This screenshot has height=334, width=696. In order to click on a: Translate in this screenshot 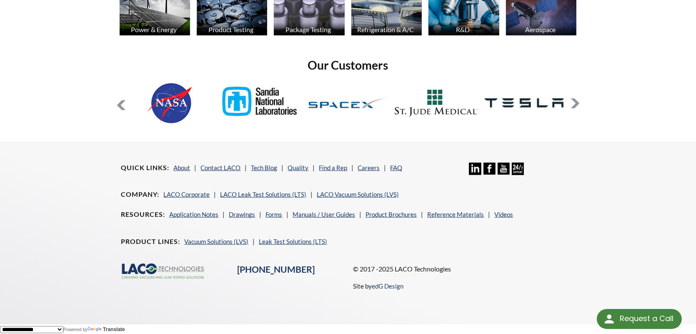, I will do `click(106, 329)`.